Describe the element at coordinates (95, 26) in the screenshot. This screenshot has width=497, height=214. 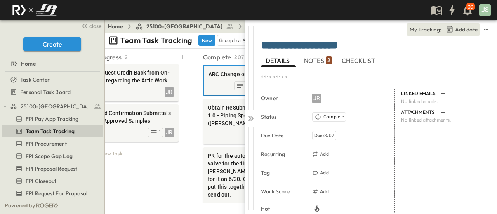
I see `span: close` at that location.